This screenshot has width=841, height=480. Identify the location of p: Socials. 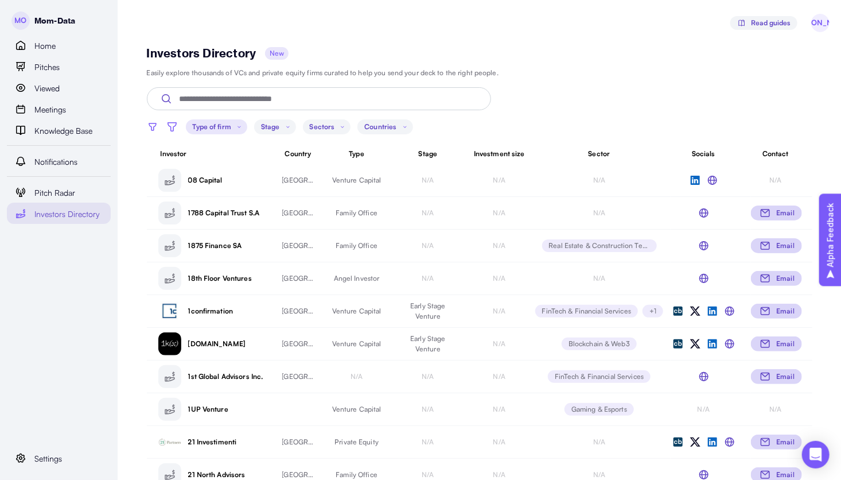
(704, 154).